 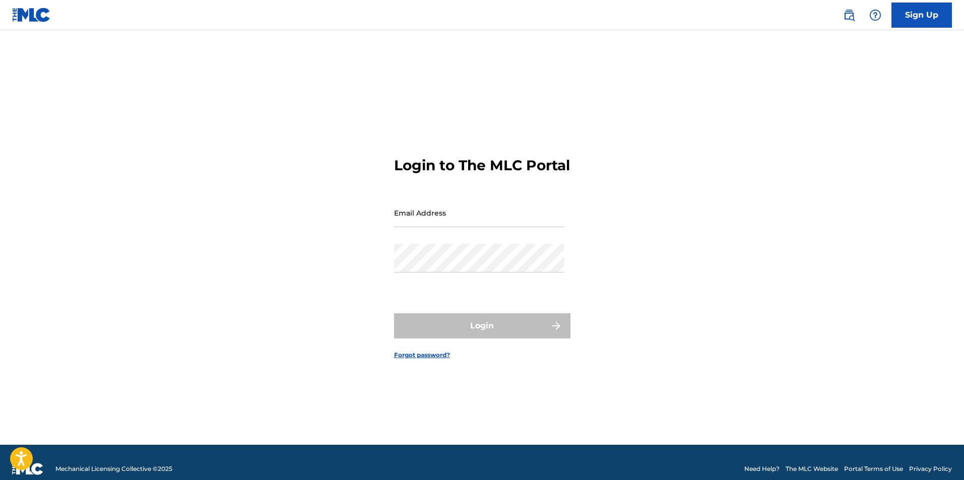 What do you see at coordinates (875, 15) in the screenshot?
I see `div: Help` at bounding box center [875, 15].